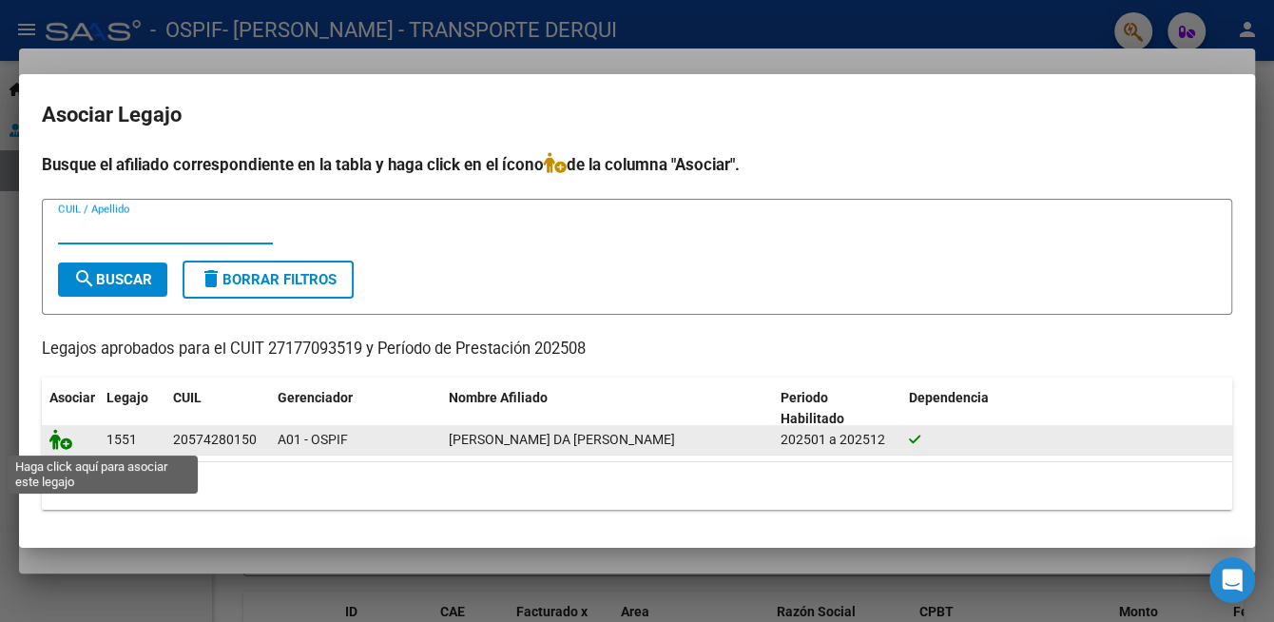  I want to click on span: Nombre Afiliado, so click(498, 397).